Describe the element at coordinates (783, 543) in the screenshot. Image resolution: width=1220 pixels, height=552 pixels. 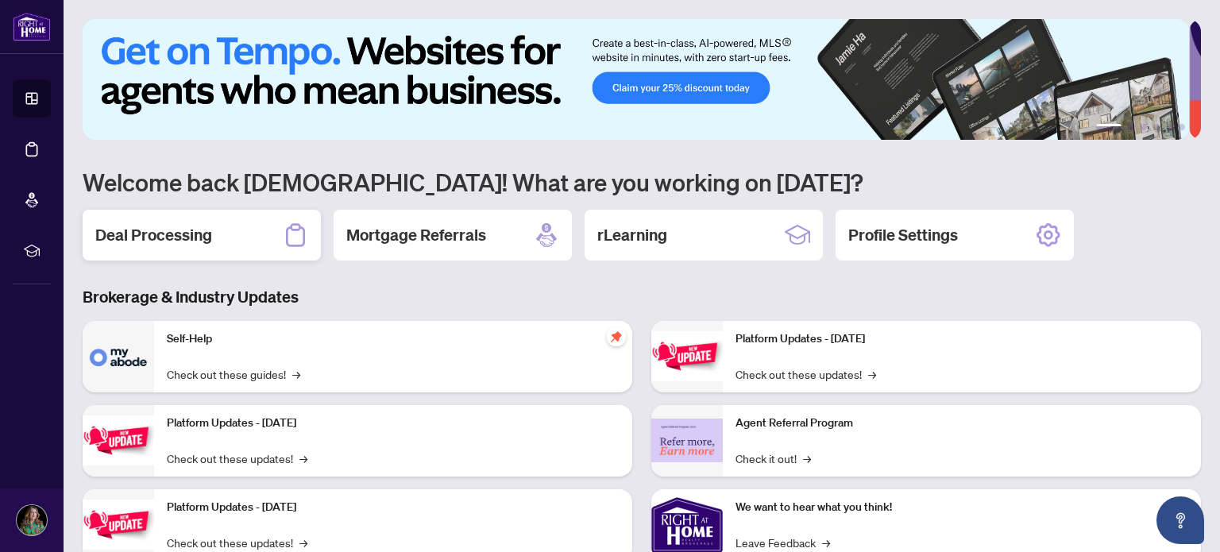
I see `a: Leave Feedback→` at that location.